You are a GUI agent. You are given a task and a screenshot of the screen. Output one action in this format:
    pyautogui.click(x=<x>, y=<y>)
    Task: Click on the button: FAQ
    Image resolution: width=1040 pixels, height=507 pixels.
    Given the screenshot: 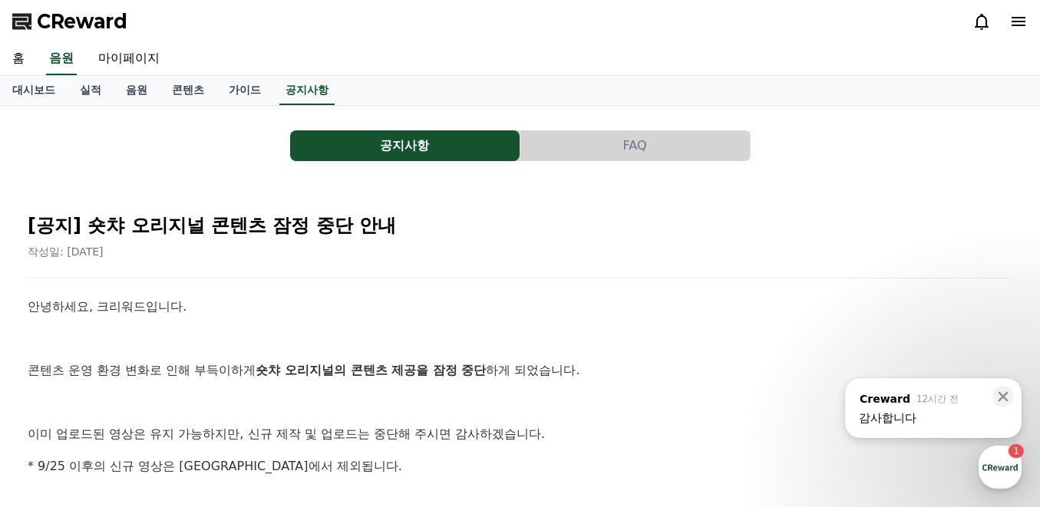 What is the action you would take?
    pyautogui.click(x=634, y=146)
    